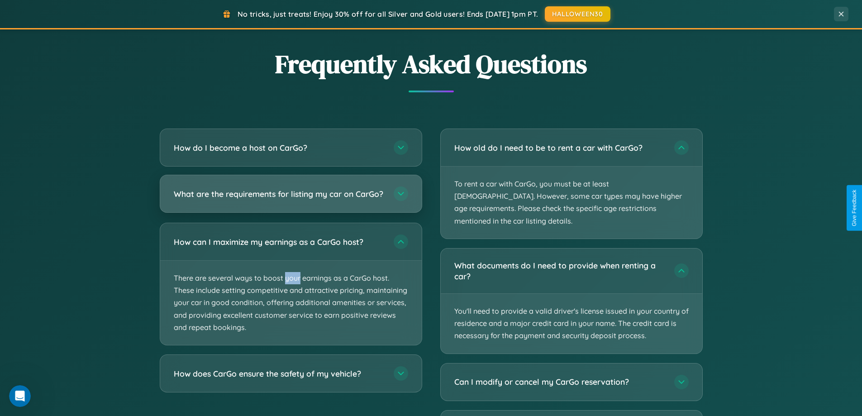 The height and width of the screenshot is (416, 862). Describe the element at coordinates (855, 208) in the screenshot. I see `div: Give Feedback` at that location.